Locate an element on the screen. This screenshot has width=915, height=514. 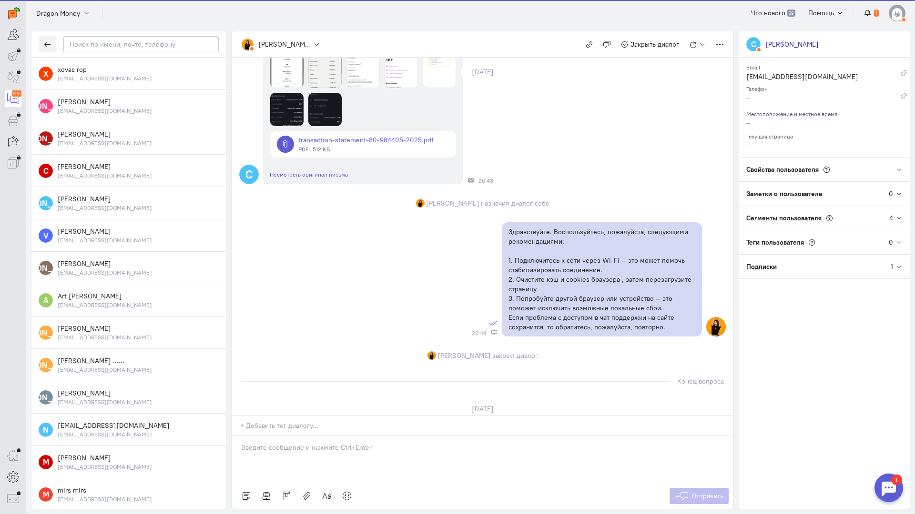
span: Свойства пользователя is located at coordinates (782, 170).